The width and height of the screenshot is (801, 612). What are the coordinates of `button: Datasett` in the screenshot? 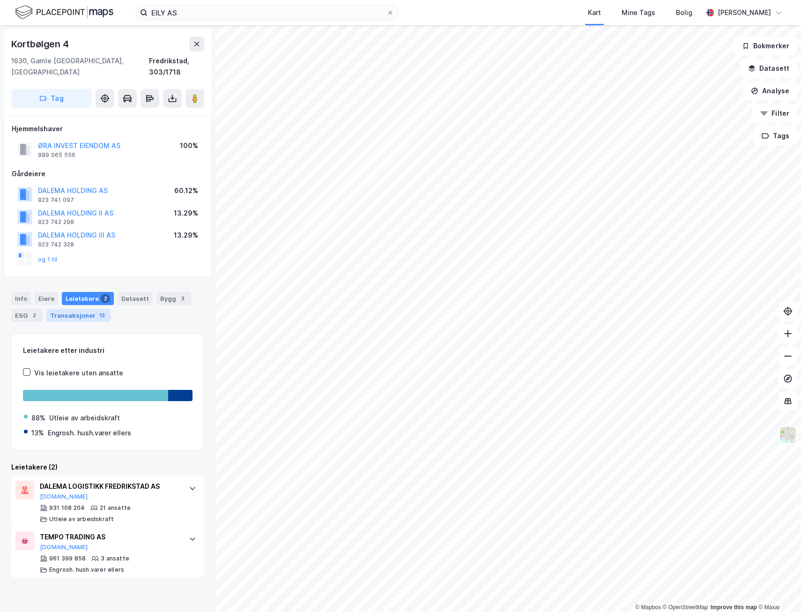 It's located at (769, 68).